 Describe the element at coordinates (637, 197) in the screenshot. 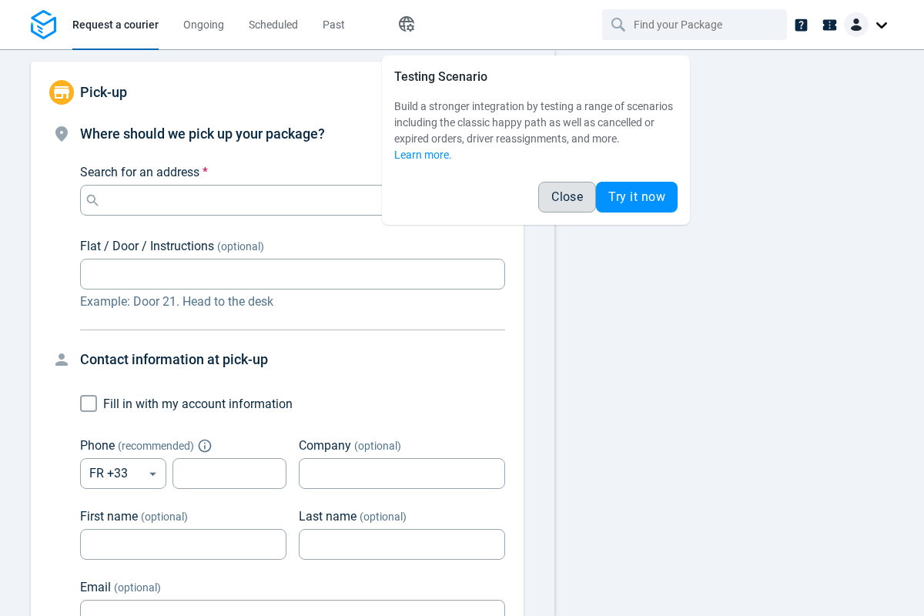

I see `button: Try it now` at that location.